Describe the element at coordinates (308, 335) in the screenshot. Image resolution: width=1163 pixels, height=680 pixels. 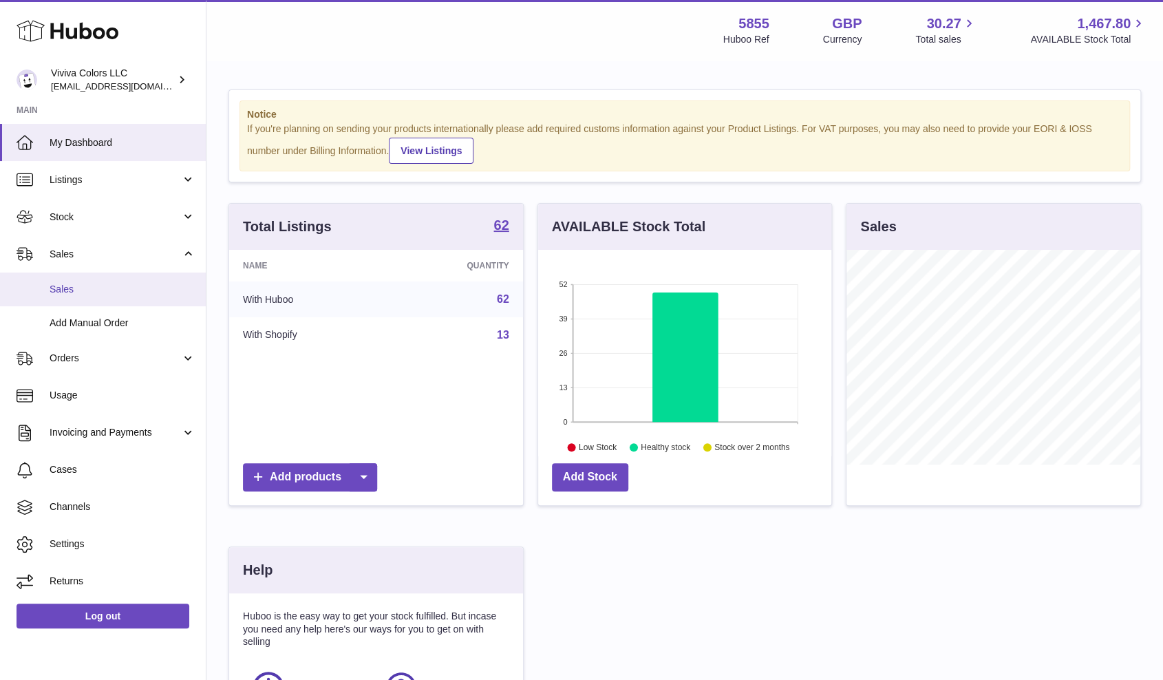
I see `td: With Shopify` at that location.